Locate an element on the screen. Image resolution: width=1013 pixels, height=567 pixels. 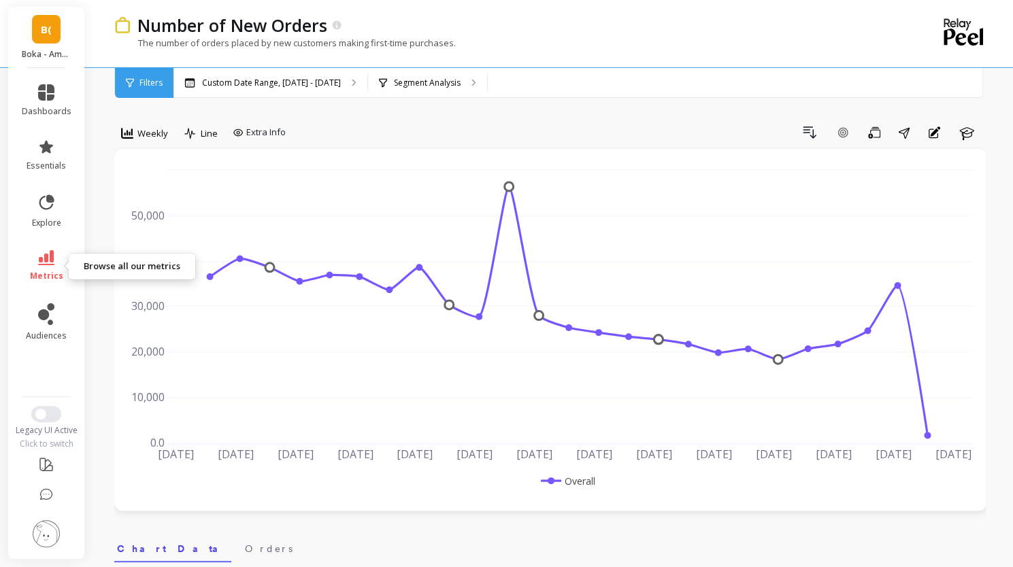
span: audiences is located at coordinates (46, 336).